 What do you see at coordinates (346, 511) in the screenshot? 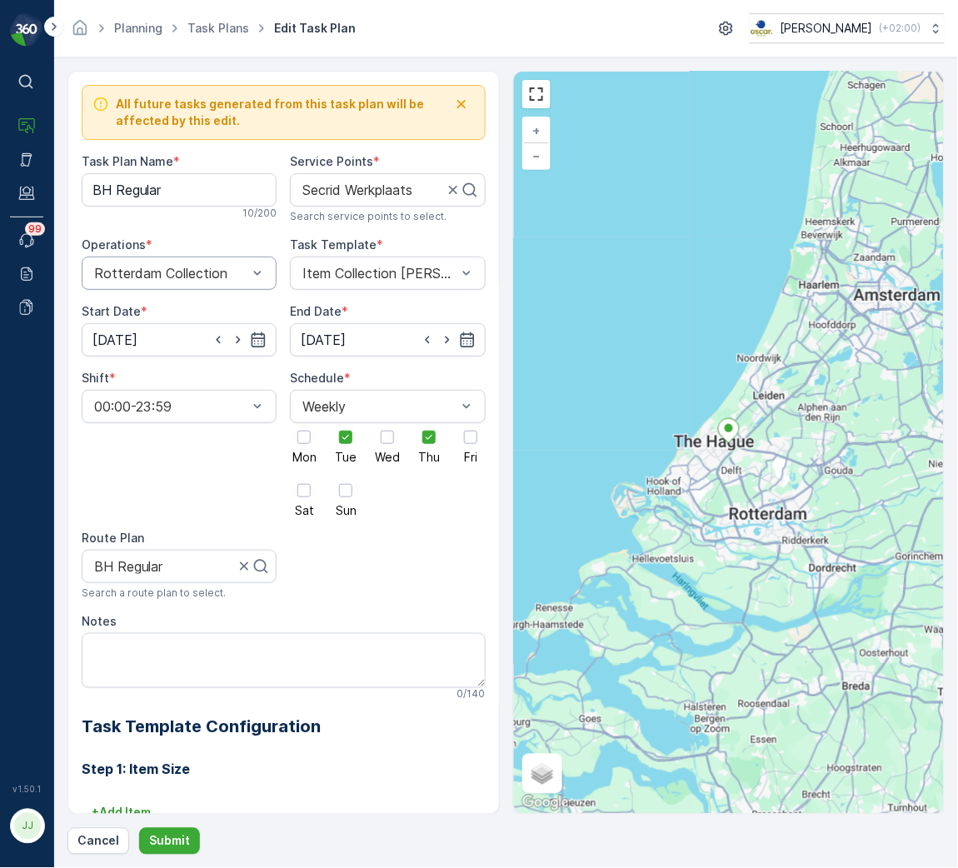
I see `span: Sun` at bounding box center [346, 511].